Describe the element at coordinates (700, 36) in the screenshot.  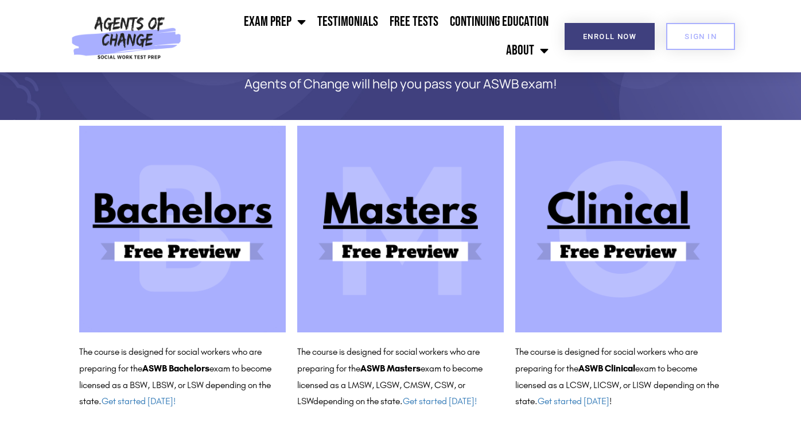
I see `span: SIGN IN` at that location.